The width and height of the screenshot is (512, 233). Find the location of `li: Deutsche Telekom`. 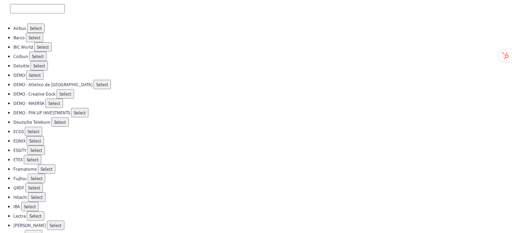

li: Deutsche Telekom is located at coordinates (263, 122).